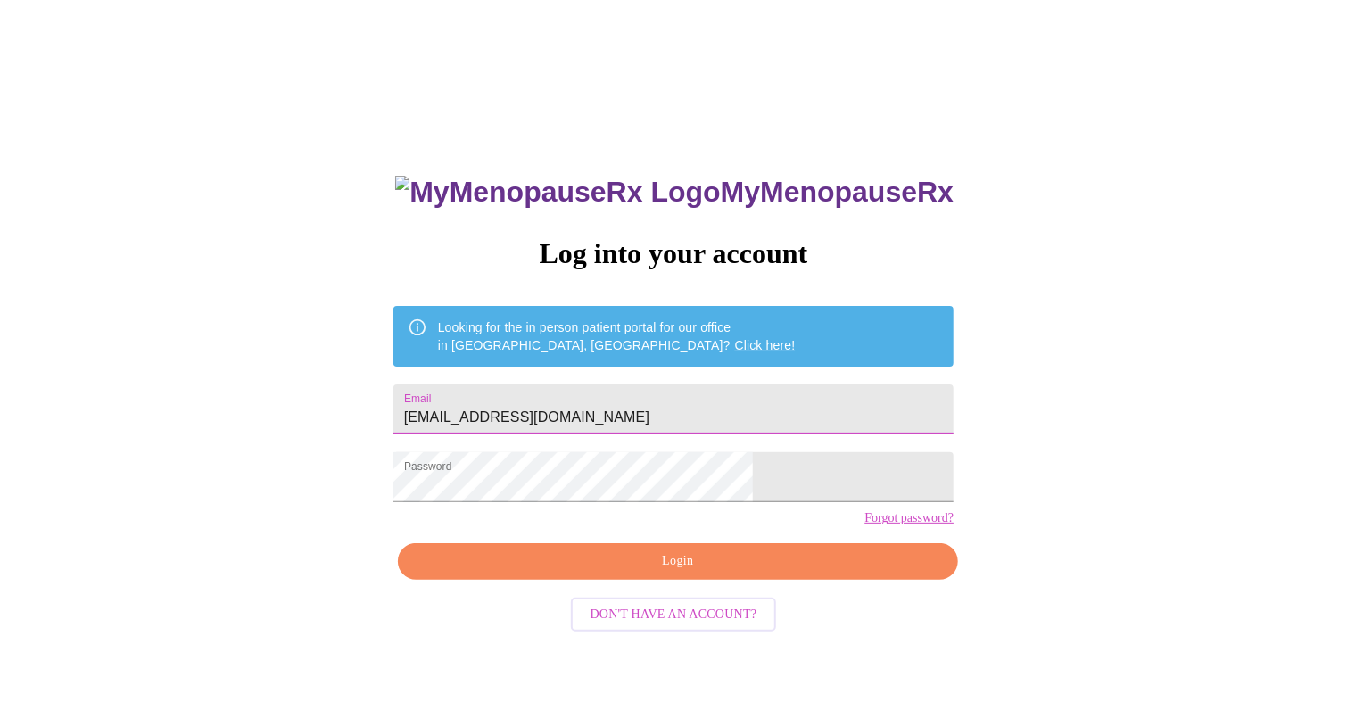  Describe the element at coordinates (674, 192) in the screenshot. I see `h3: MyMenopauseRx` at that location.